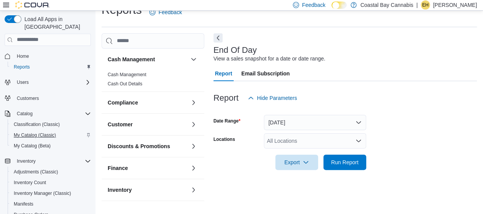  I want to click on a: My Catalog (Classic), so click(35, 135).